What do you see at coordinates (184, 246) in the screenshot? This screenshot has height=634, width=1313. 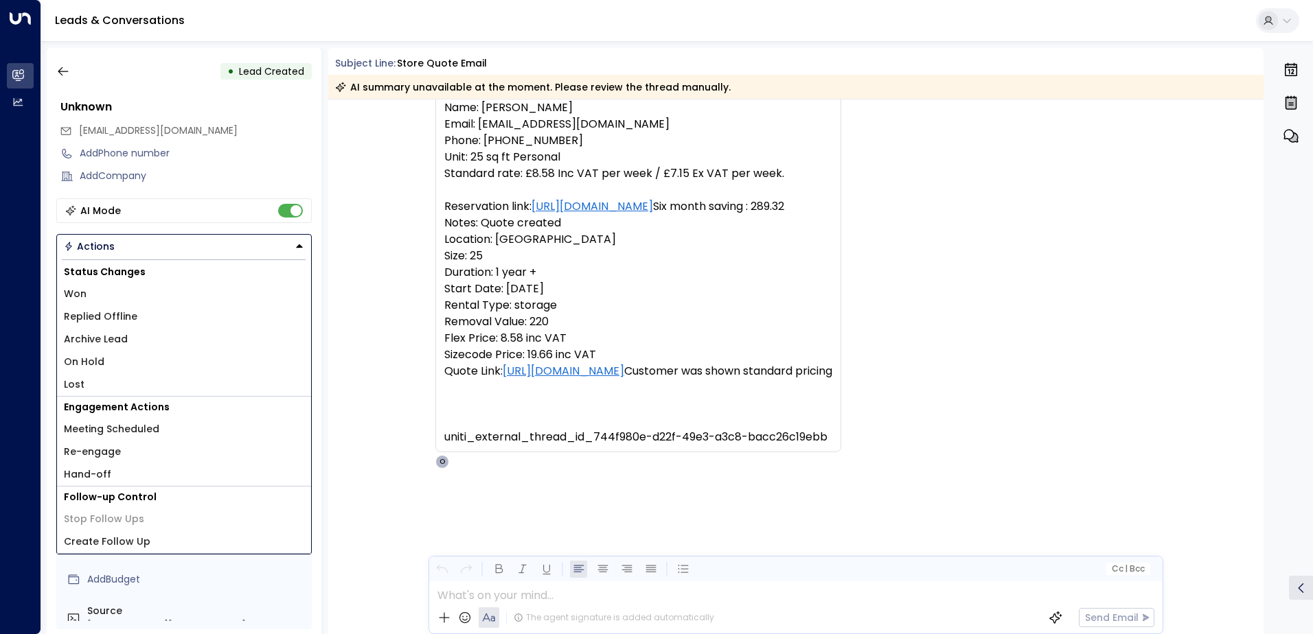 I see `button: Actions` at bounding box center [184, 246].